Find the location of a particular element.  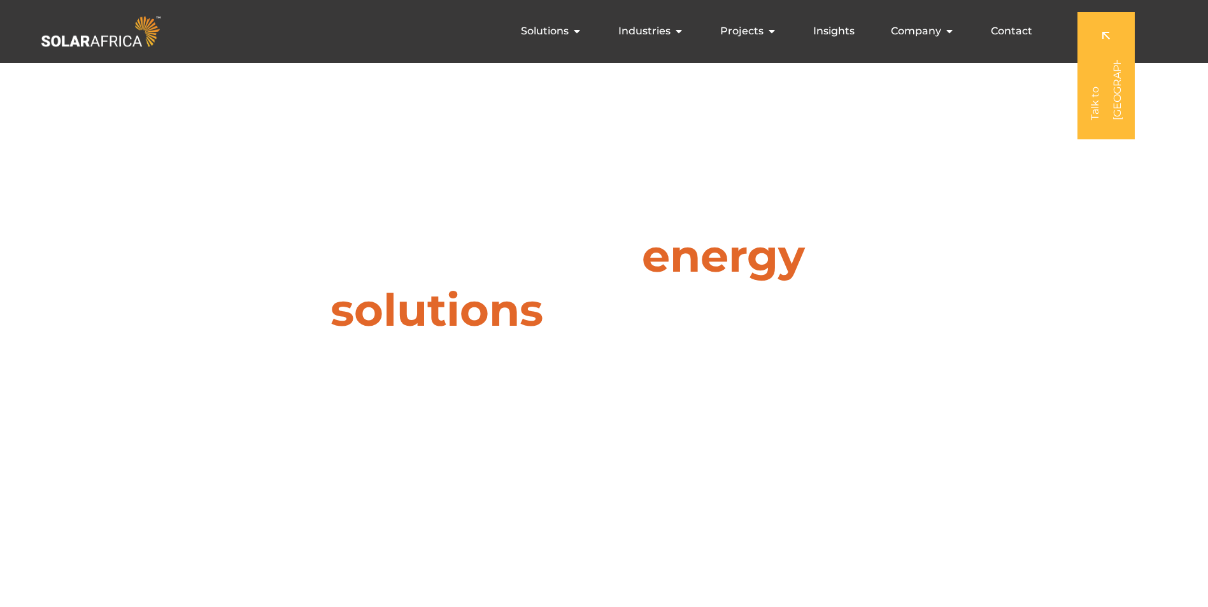

a: Contact is located at coordinates (1011, 31).